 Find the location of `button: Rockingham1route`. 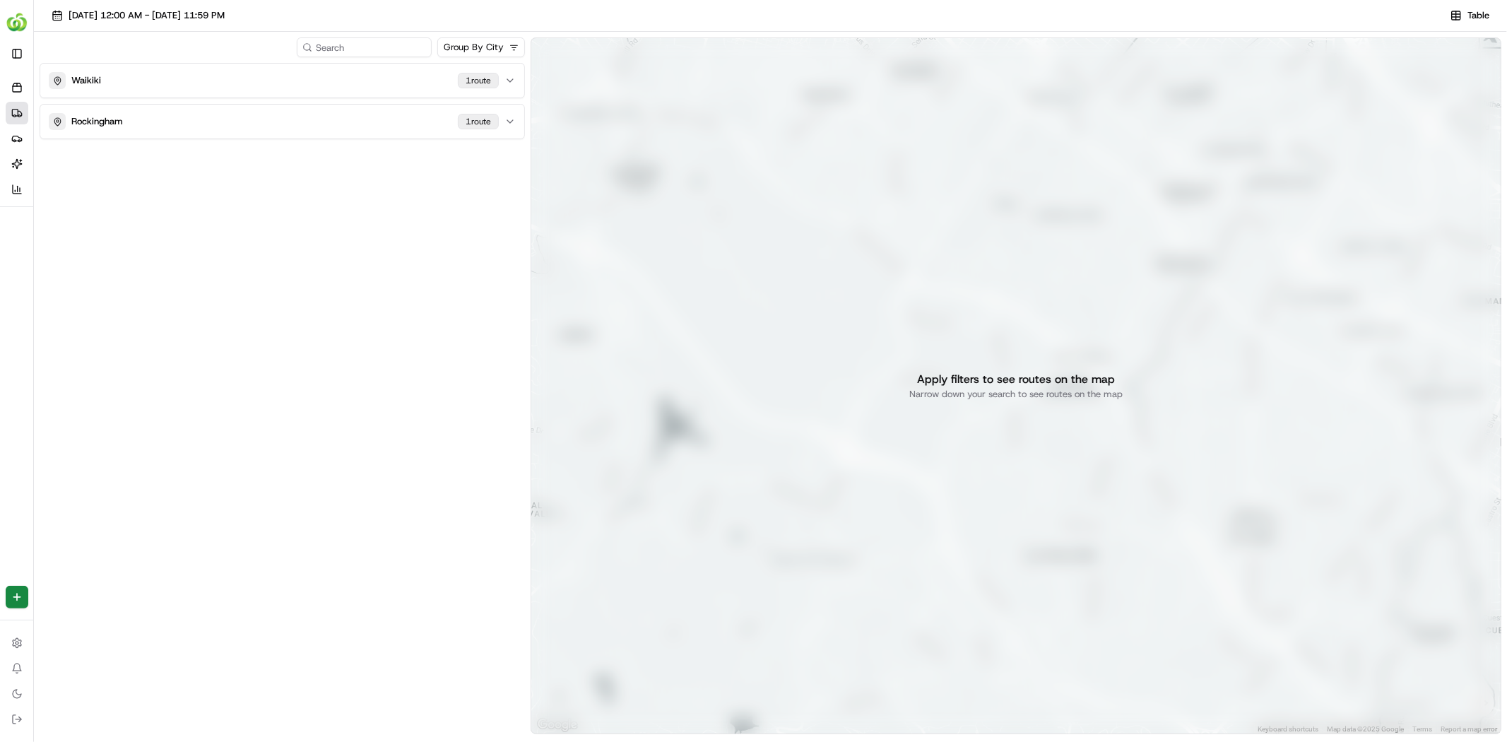

button: Rockingham1route is located at coordinates (282, 122).